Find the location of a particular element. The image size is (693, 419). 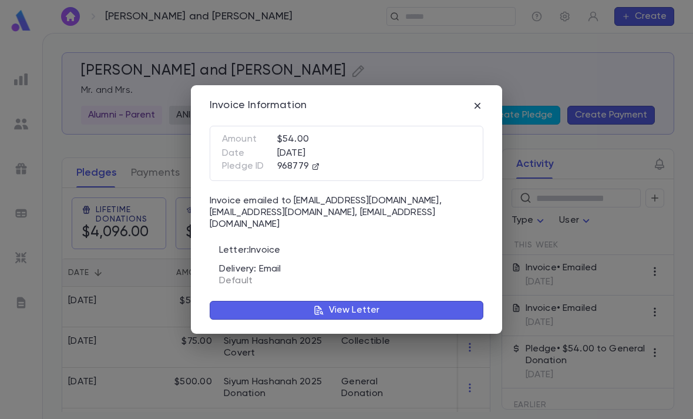

div: Invoice Information is located at coordinates (258, 106).